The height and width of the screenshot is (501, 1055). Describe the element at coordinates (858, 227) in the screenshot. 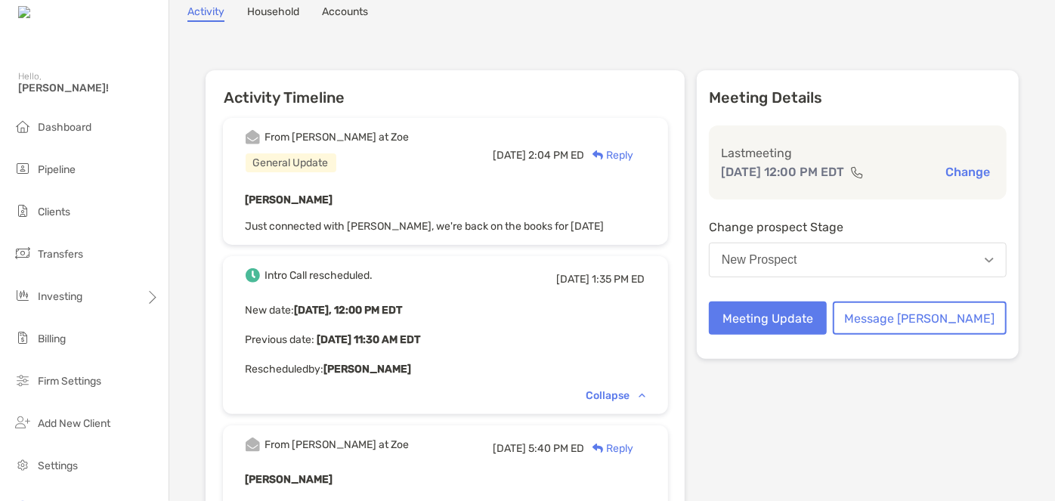

I see `p: Change prospect Stage` at that location.